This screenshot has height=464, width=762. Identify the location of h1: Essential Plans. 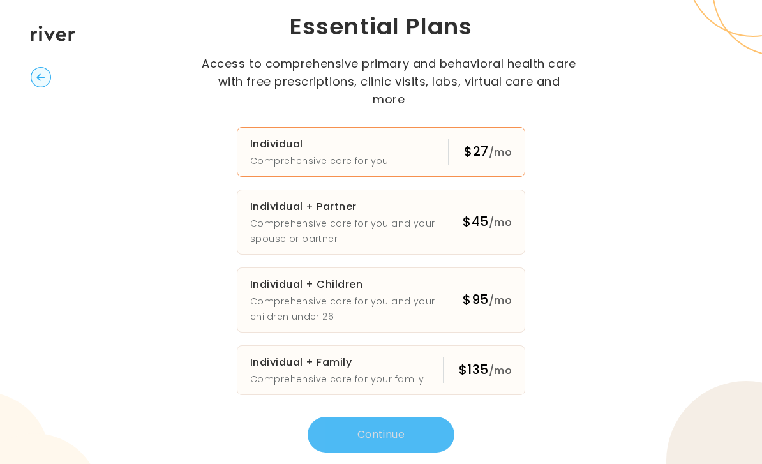
(381, 27).